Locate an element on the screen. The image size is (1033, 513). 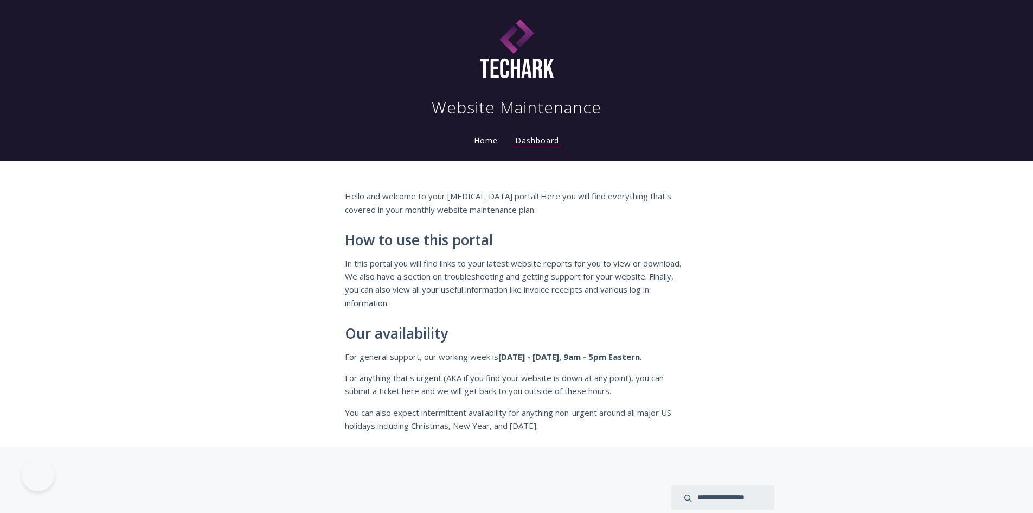
a: Dashboard is located at coordinates (537, 141).